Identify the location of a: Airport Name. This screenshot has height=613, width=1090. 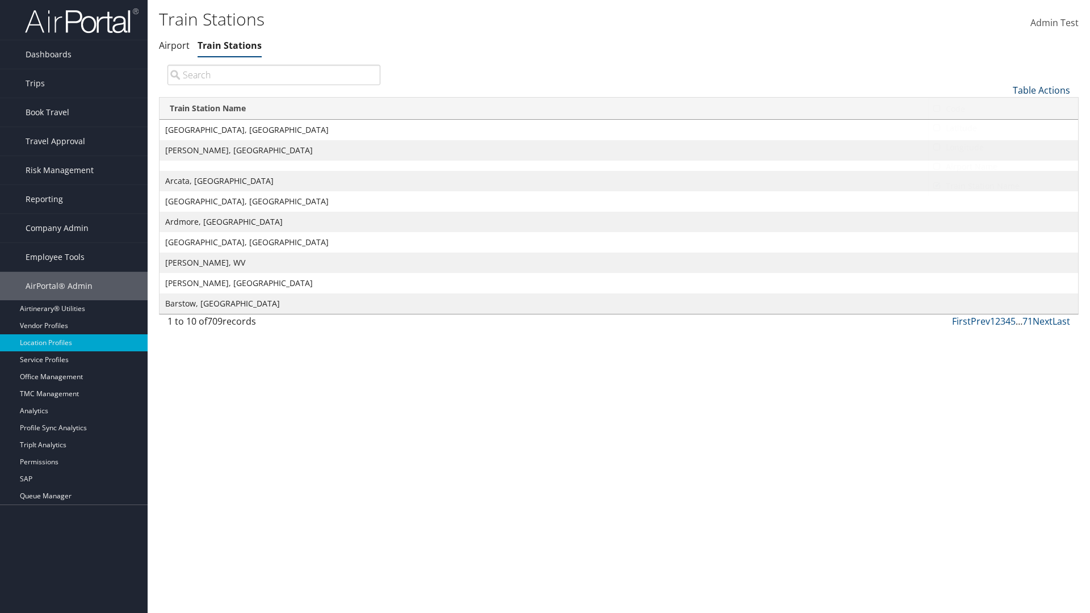
(1003, 167).